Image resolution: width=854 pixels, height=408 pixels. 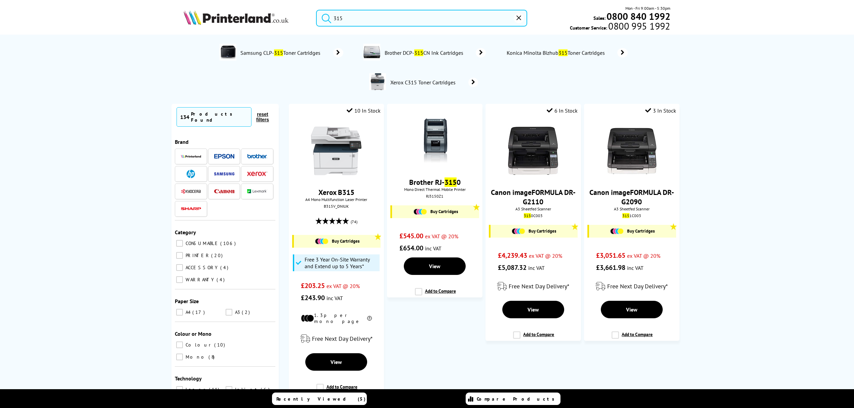 What do you see at coordinates (372, 52) in the screenshot?
I see `img: DCP315CN-conspage.jpg` at bounding box center [372, 52].